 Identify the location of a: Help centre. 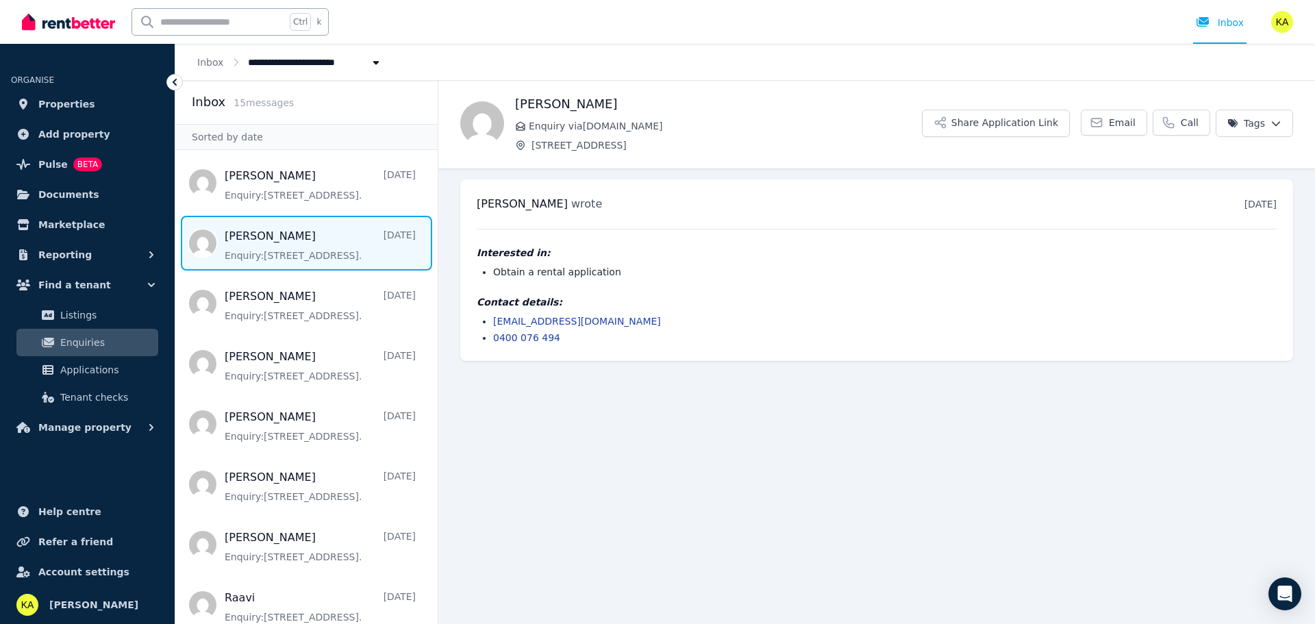
(87, 512).